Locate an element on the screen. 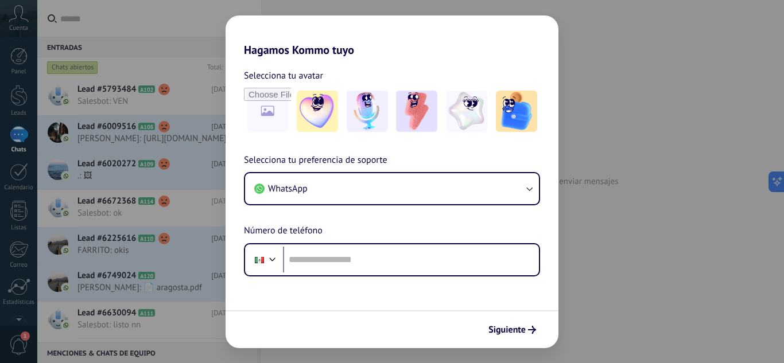 This screenshot has height=363, width=784. img: -2.jpeg is located at coordinates (368, 111).